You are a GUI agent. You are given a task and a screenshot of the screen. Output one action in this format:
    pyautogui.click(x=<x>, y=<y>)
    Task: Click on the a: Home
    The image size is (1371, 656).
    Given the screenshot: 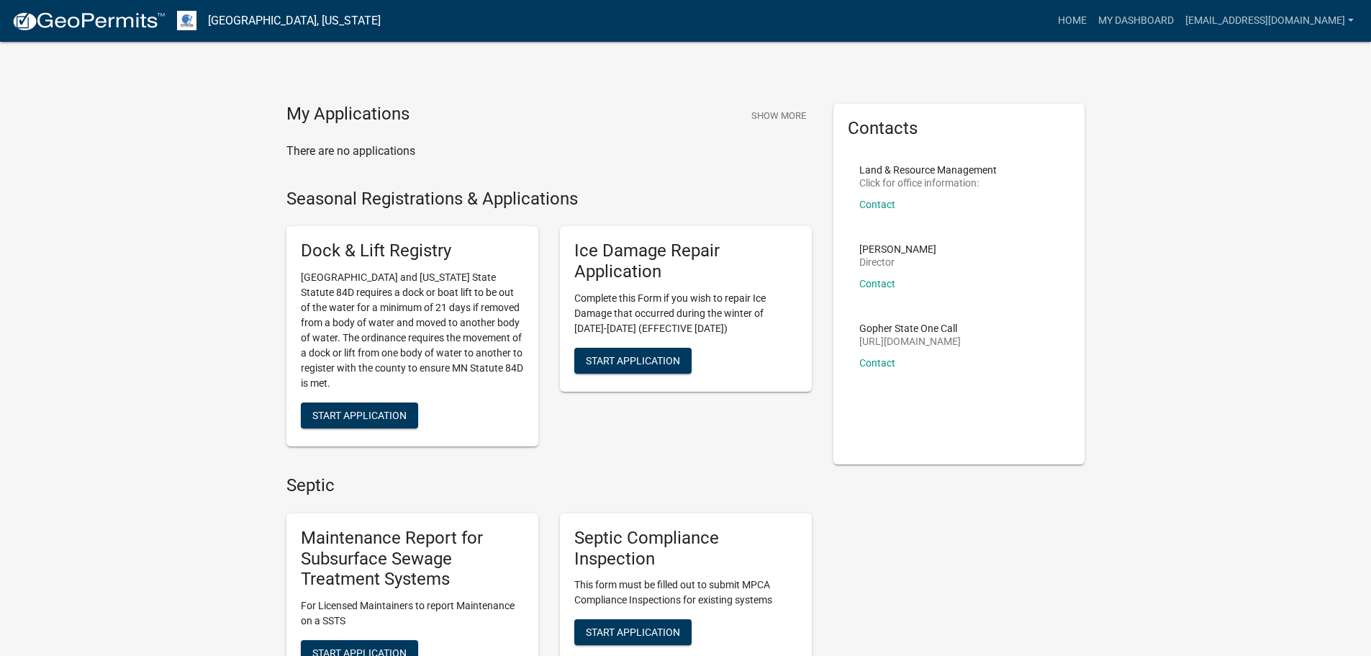 What is the action you would take?
    pyautogui.click(x=1072, y=21)
    